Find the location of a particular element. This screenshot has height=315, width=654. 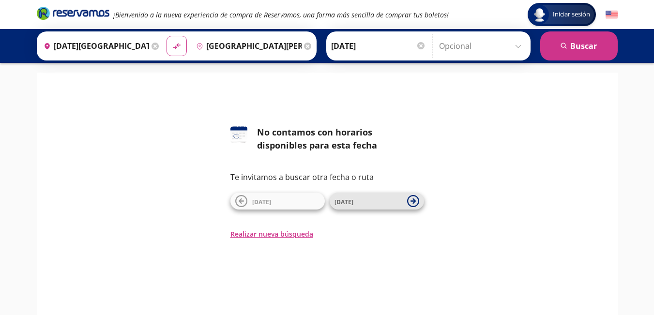

input: Elegir Fecha is located at coordinates (379, 46).